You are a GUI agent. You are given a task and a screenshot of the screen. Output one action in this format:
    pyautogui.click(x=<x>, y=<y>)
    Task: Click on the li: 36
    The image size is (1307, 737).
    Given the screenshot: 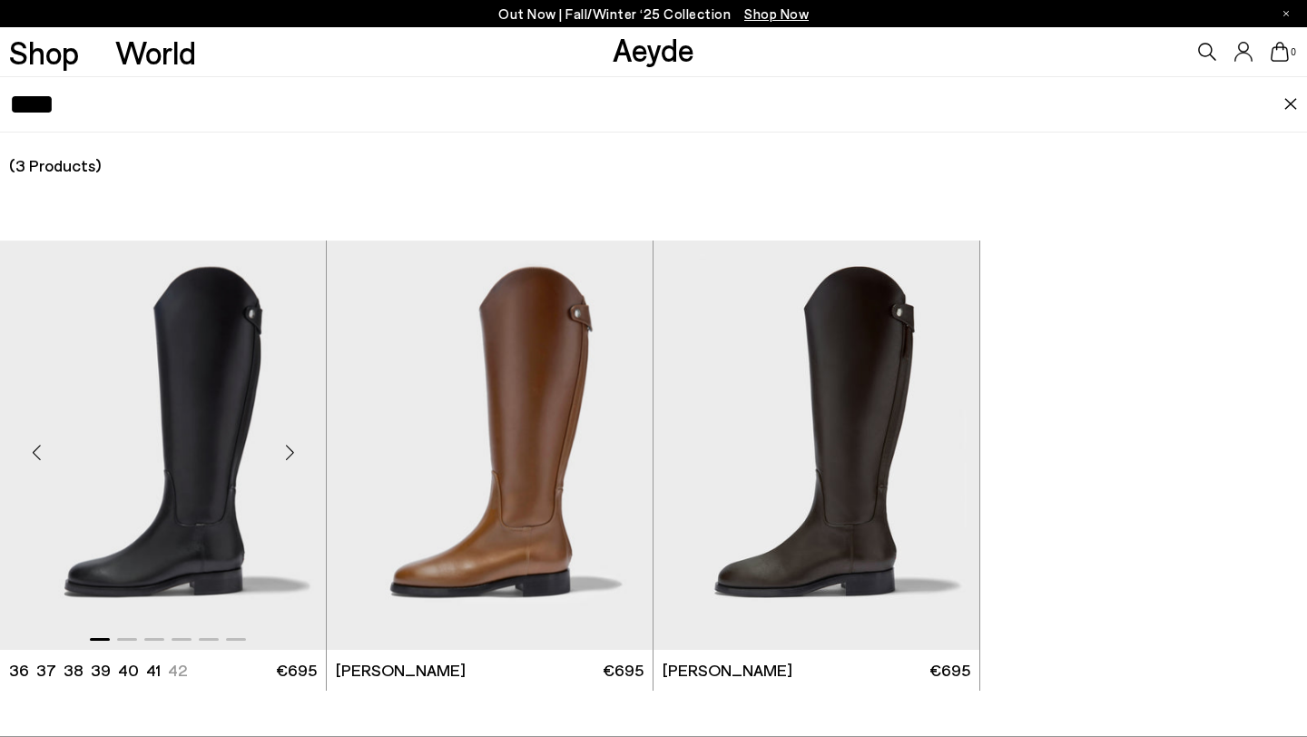 What is the action you would take?
    pyautogui.click(x=19, y=670)
    